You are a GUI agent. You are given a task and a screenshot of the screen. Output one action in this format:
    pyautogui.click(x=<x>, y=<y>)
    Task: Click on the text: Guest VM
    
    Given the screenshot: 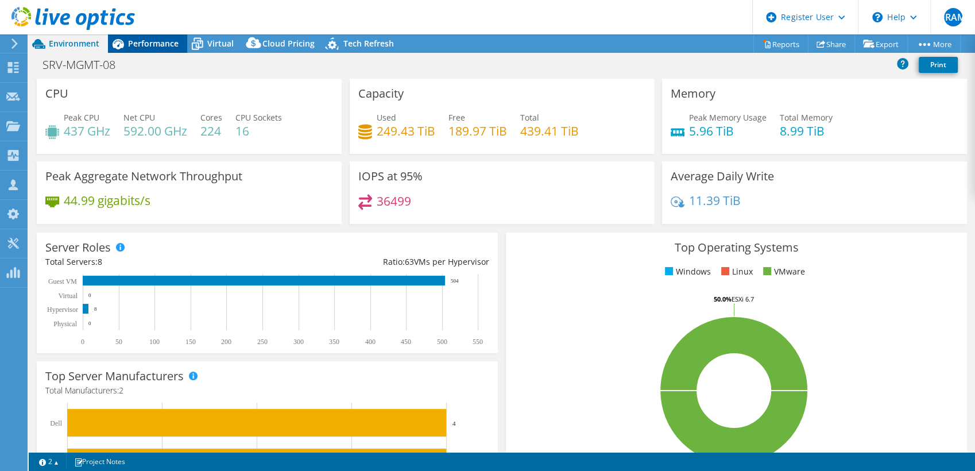 What is the action you would take?
    pyautogui.click(x=63, y=281)
    